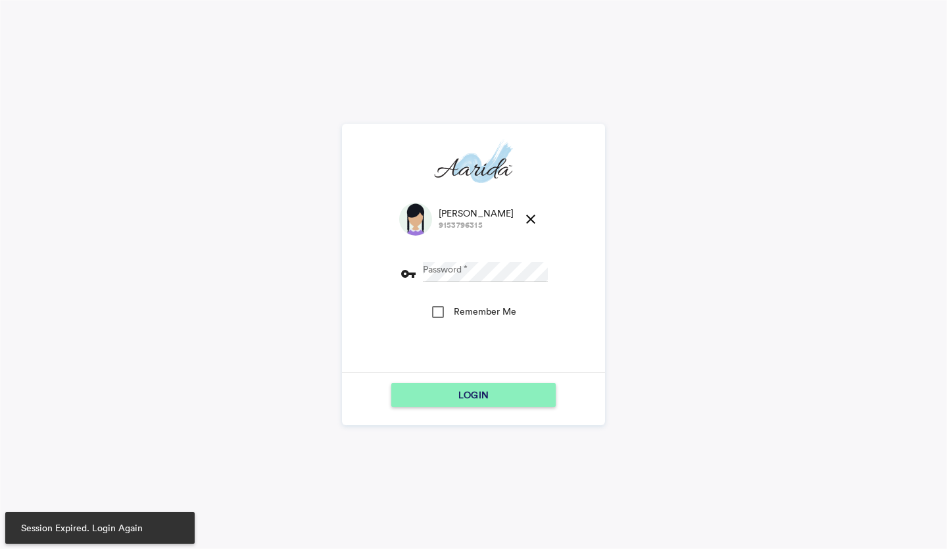  I want to click on div: Remember Me, so click(485, 311).